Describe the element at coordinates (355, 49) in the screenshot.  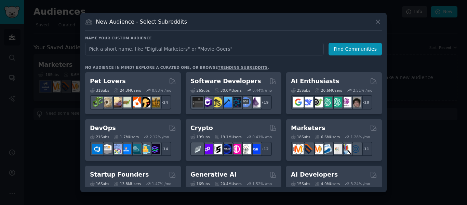
I see `button: Find Communities` at that location.